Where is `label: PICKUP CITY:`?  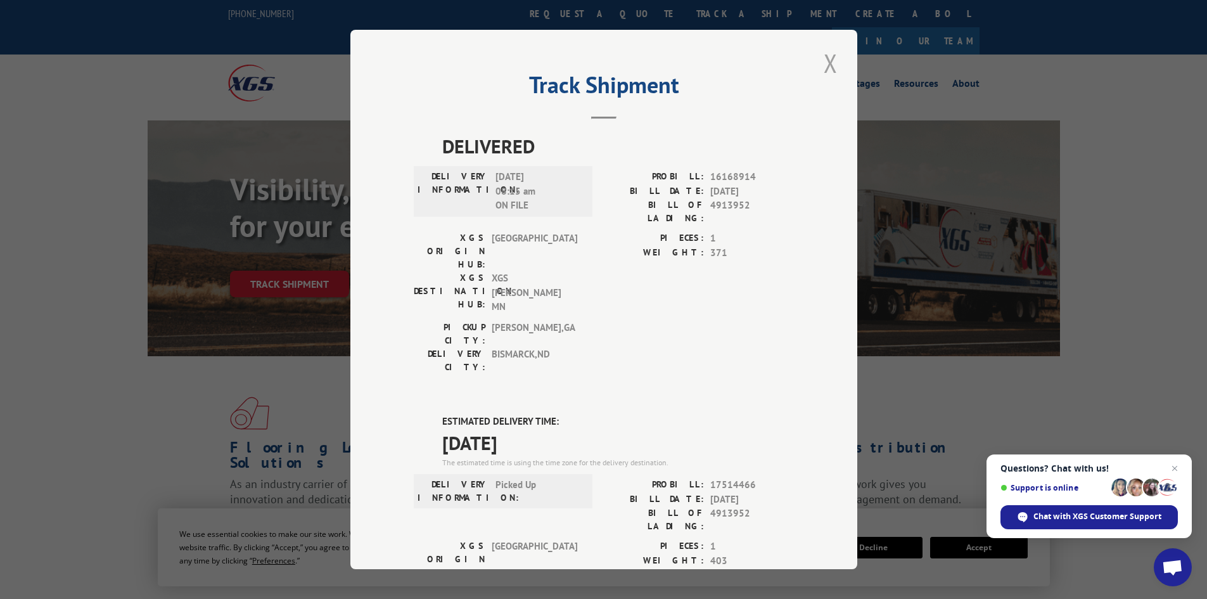
label: PICKUP CITY: is located at coordinates (449, 334).